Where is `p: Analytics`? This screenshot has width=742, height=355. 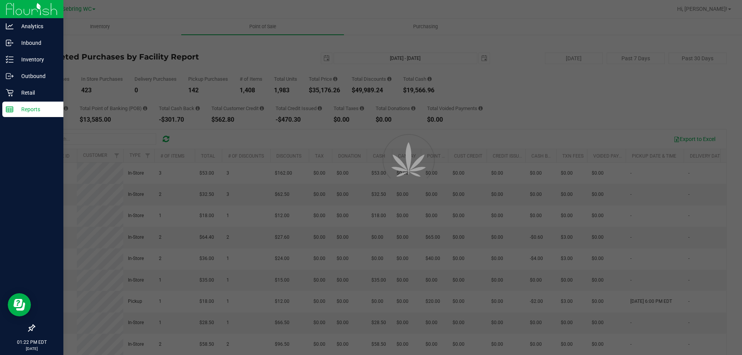 p: Analytics is located at coordinates (37, 26).